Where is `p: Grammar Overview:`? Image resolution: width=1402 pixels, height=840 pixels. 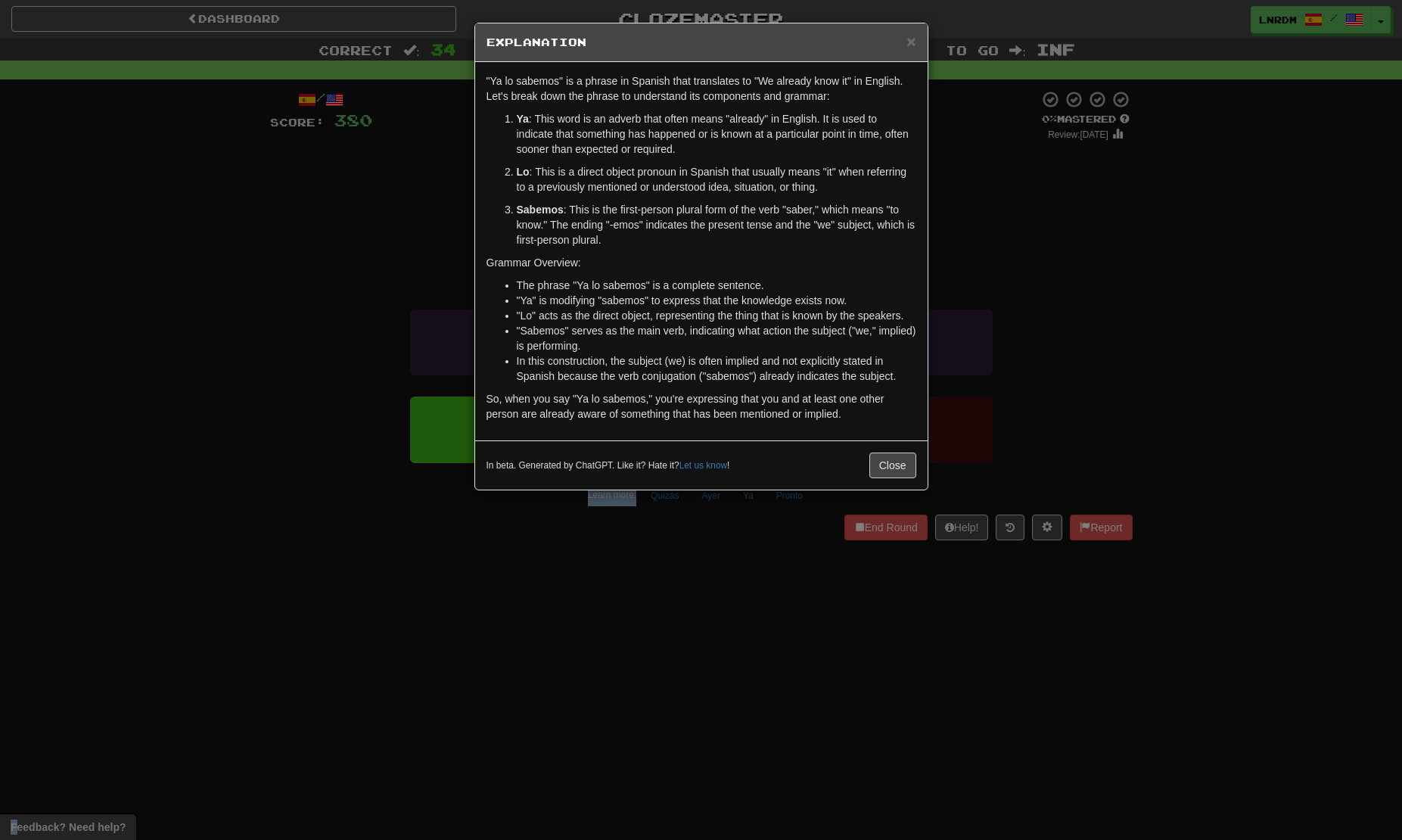
p: Grammar Overview: is located at coordinates (701, 263).